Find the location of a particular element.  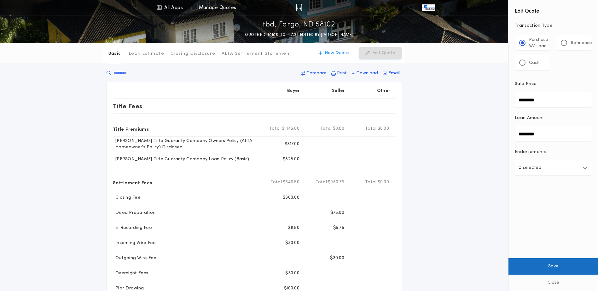

p: Email is located at coordinates (394, 73).